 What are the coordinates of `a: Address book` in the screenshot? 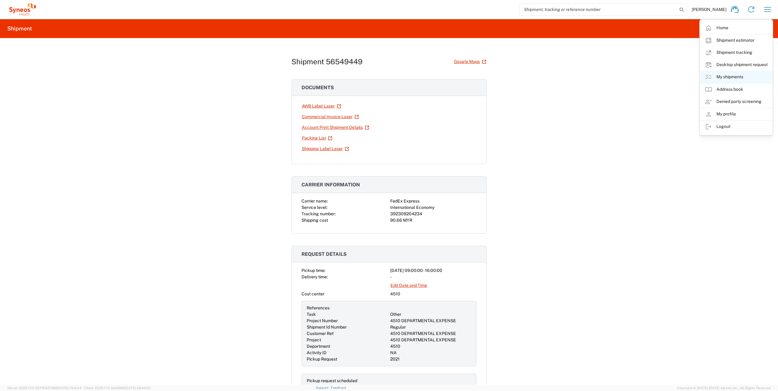 It's located at (736, 90).